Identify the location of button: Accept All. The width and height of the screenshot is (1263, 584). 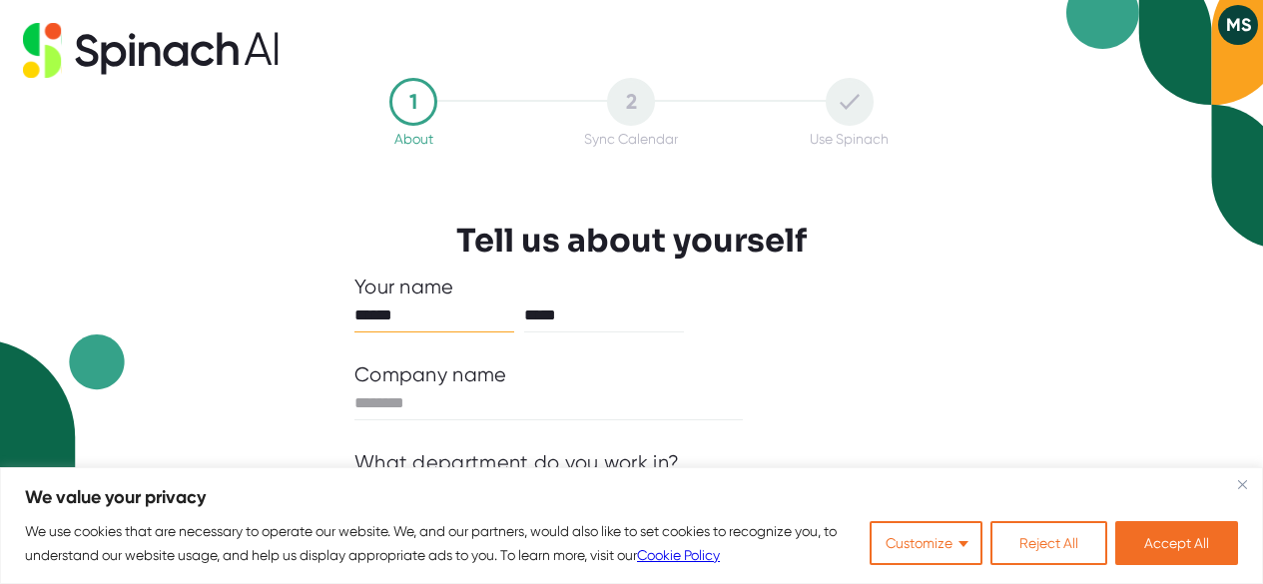
(1176, 543).